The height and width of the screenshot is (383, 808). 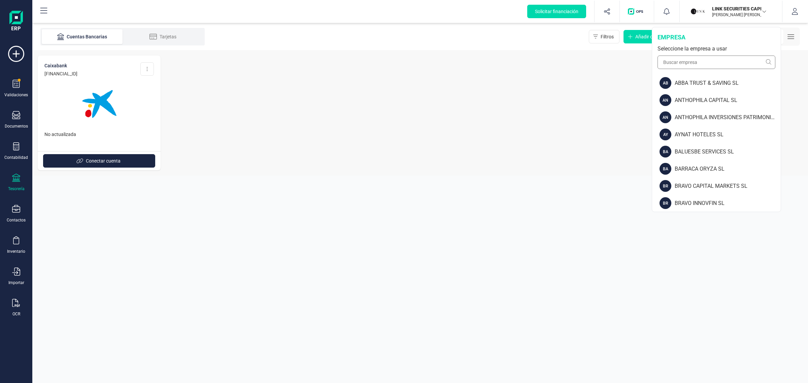 I want to click on div: Tesorería, so click(x=16, y=189).